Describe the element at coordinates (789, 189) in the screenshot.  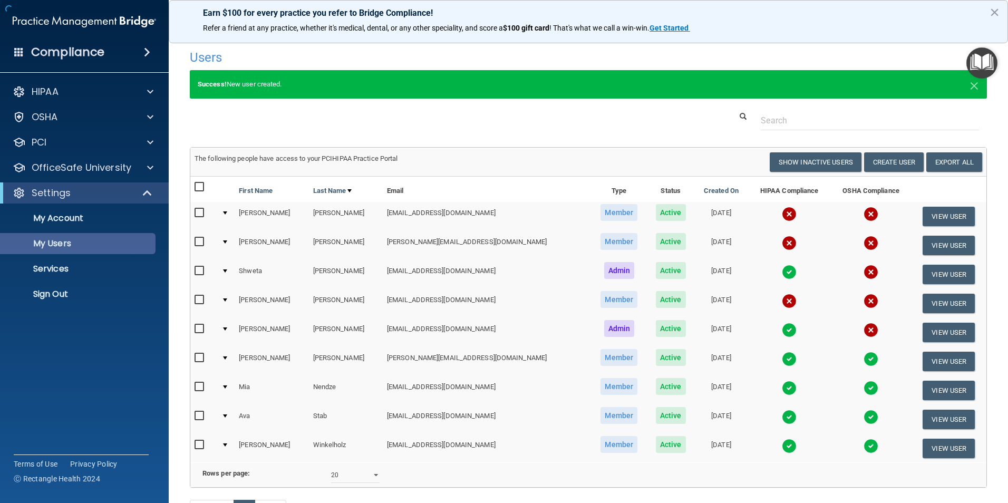
I see `th: HIPAA Compliance` at that location.